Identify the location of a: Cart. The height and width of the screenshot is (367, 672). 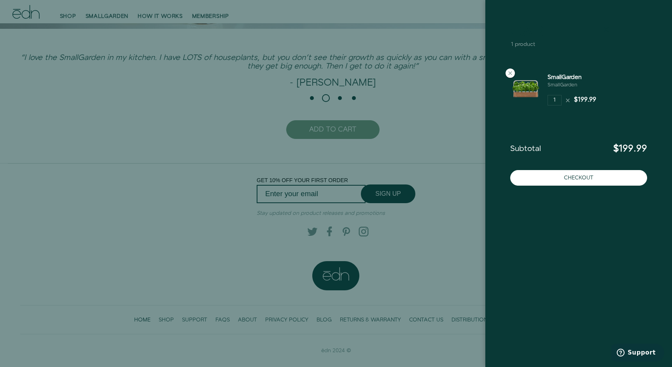
(533, 32).